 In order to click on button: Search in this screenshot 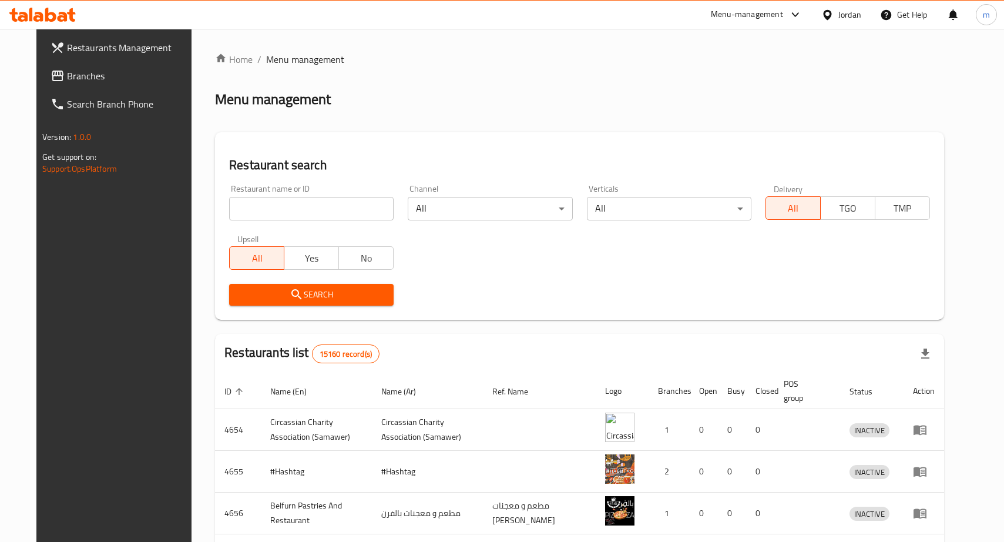, I will do `click(311, 294)`.